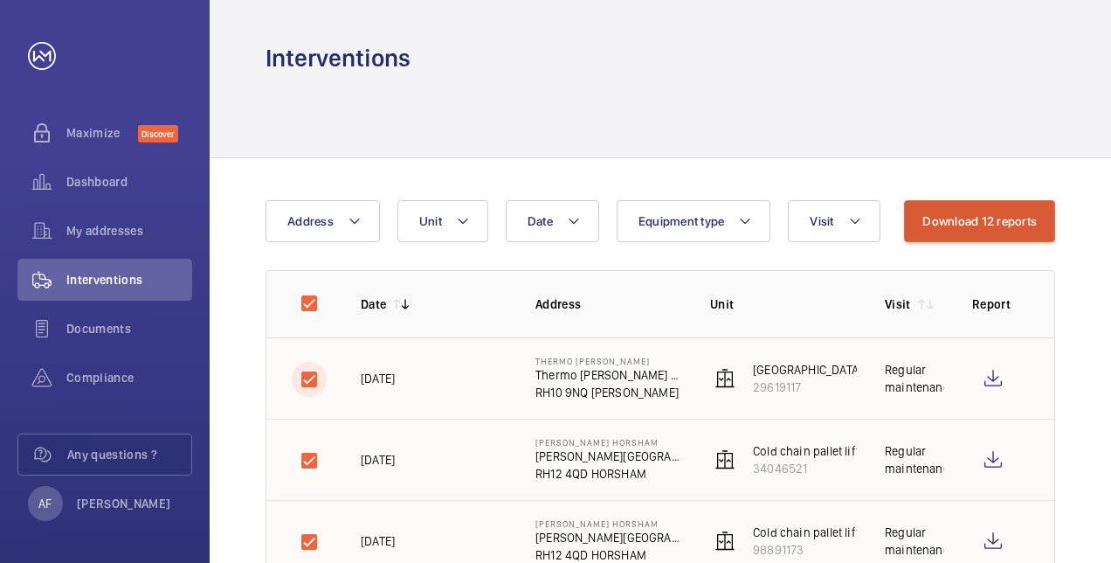 The height and width of the screenshot is (563, 1111). Describe the element at coordinates (810, 550) in the screenshot. I see `p: 98891173` at that location.